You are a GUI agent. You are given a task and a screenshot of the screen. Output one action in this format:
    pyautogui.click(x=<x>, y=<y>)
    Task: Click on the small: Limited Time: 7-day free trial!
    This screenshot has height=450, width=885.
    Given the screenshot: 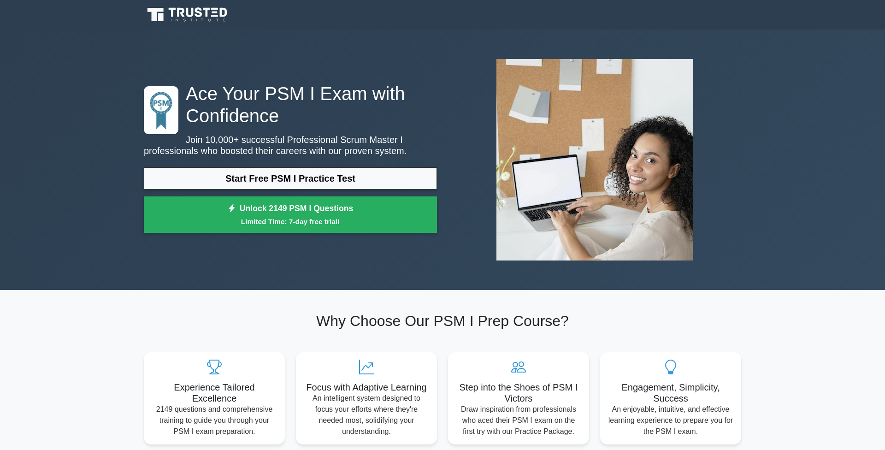 What is the action you would take?
    pyautogui.click(x=290, y=221)
    